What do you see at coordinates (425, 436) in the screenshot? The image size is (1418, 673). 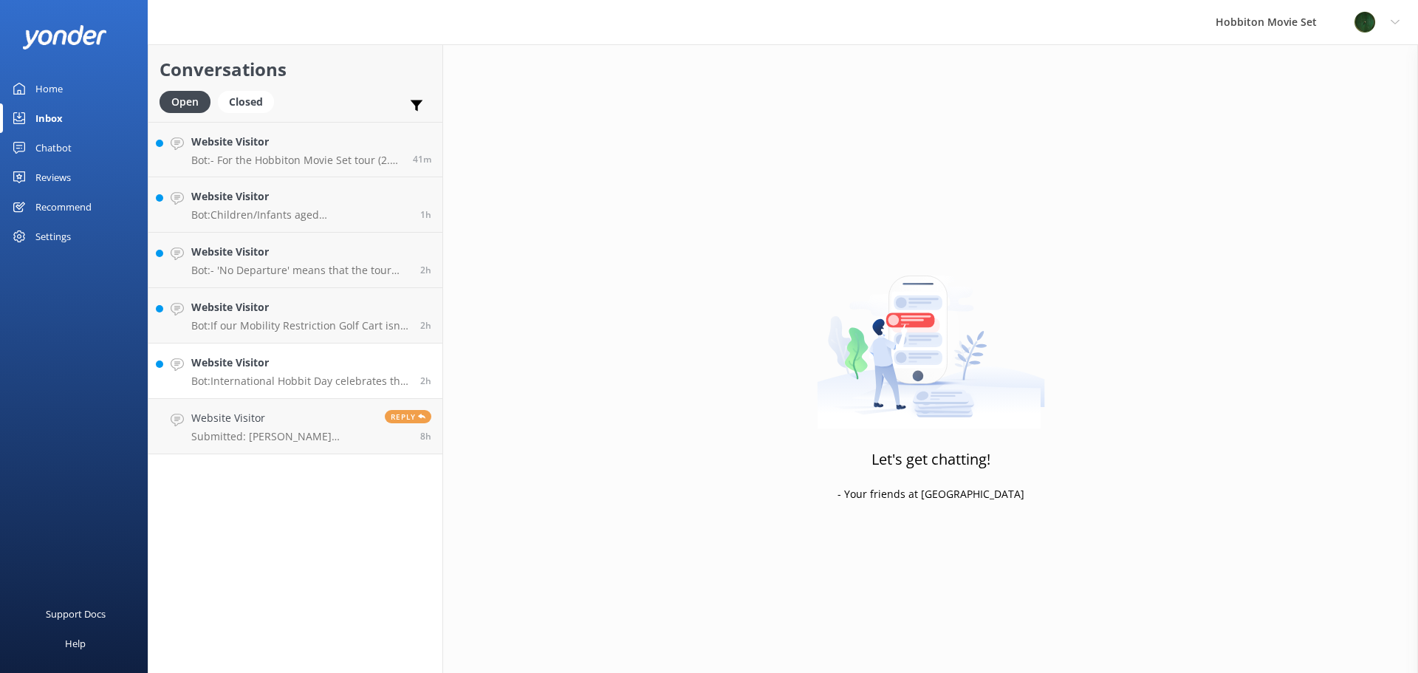 I see `span: Sep 07 2025 08:27am (UTC +12:00) Pacific/Auckland` at bounding box center [425, 436].